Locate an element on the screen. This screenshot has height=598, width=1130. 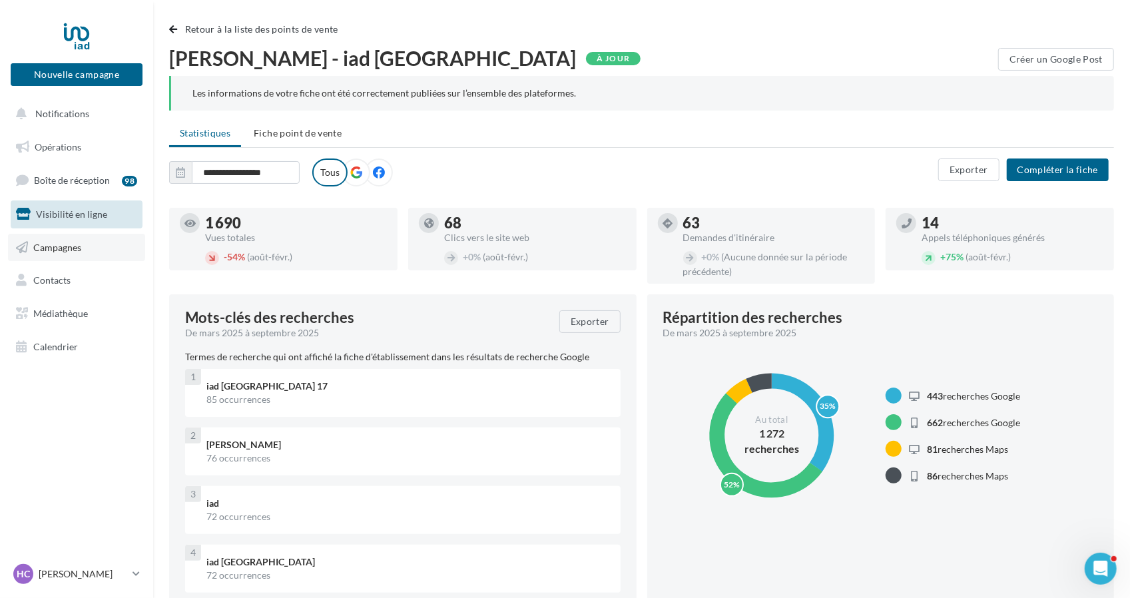
div: Répartition des recherches is located at coordinates (753, 318).